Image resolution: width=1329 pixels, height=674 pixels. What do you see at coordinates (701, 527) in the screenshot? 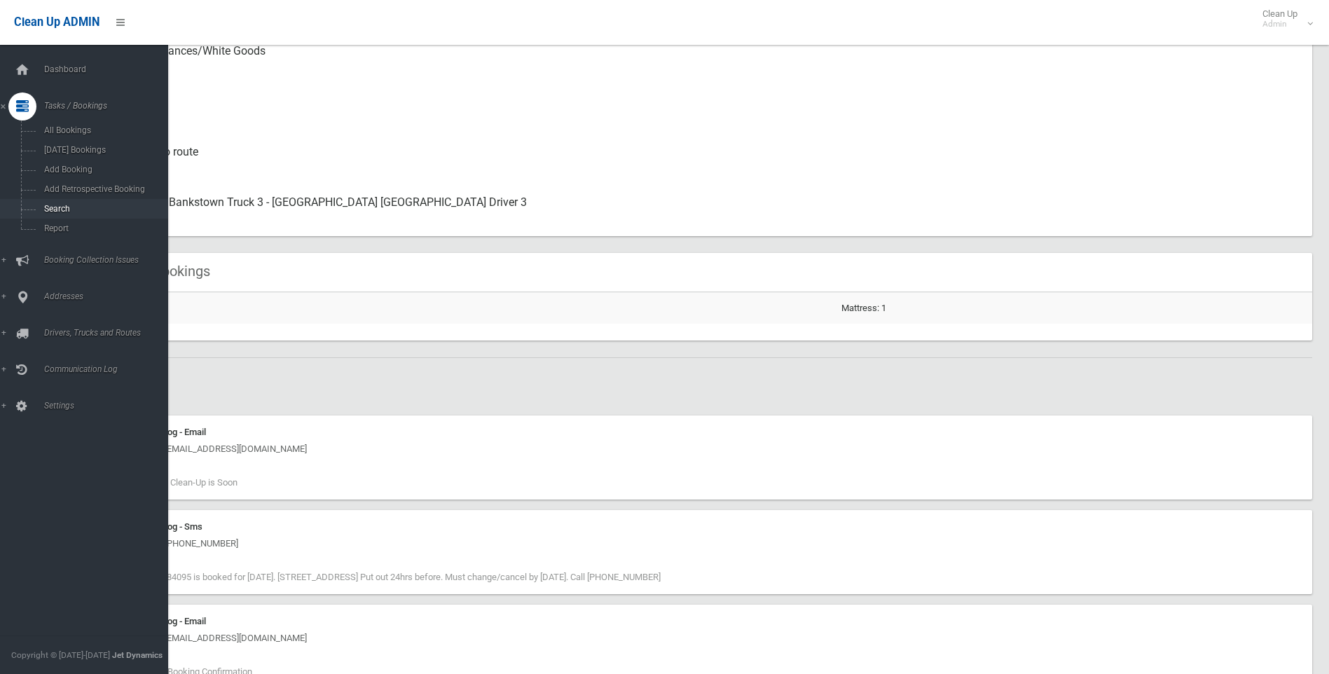
I see `div: Communication Log - Sms` at bounding box center [701, 527].